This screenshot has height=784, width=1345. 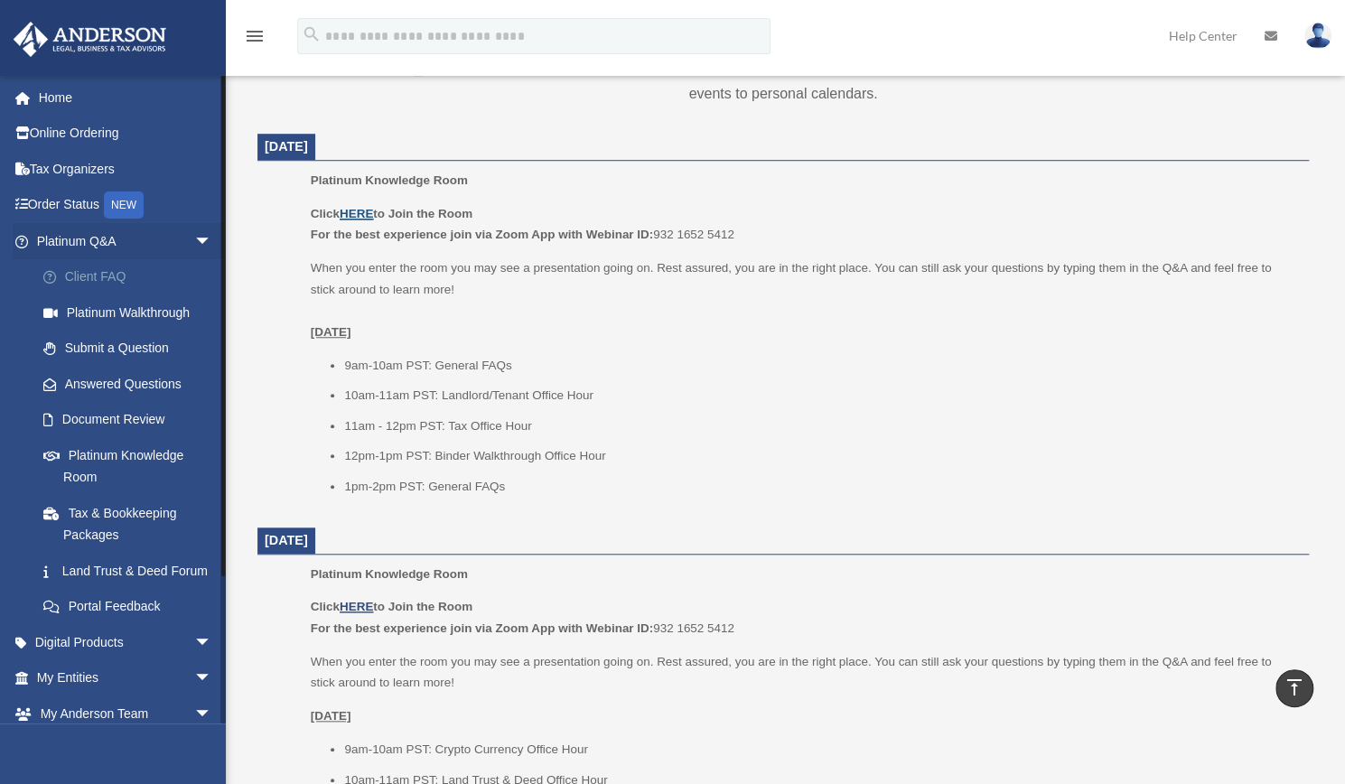 I want to click on li: 1pm-2pm PST: General FAQs, so click(x=820, y=487).